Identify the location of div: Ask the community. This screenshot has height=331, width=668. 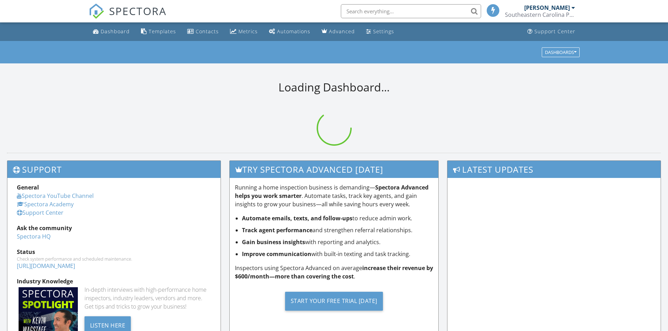
(114, 228).